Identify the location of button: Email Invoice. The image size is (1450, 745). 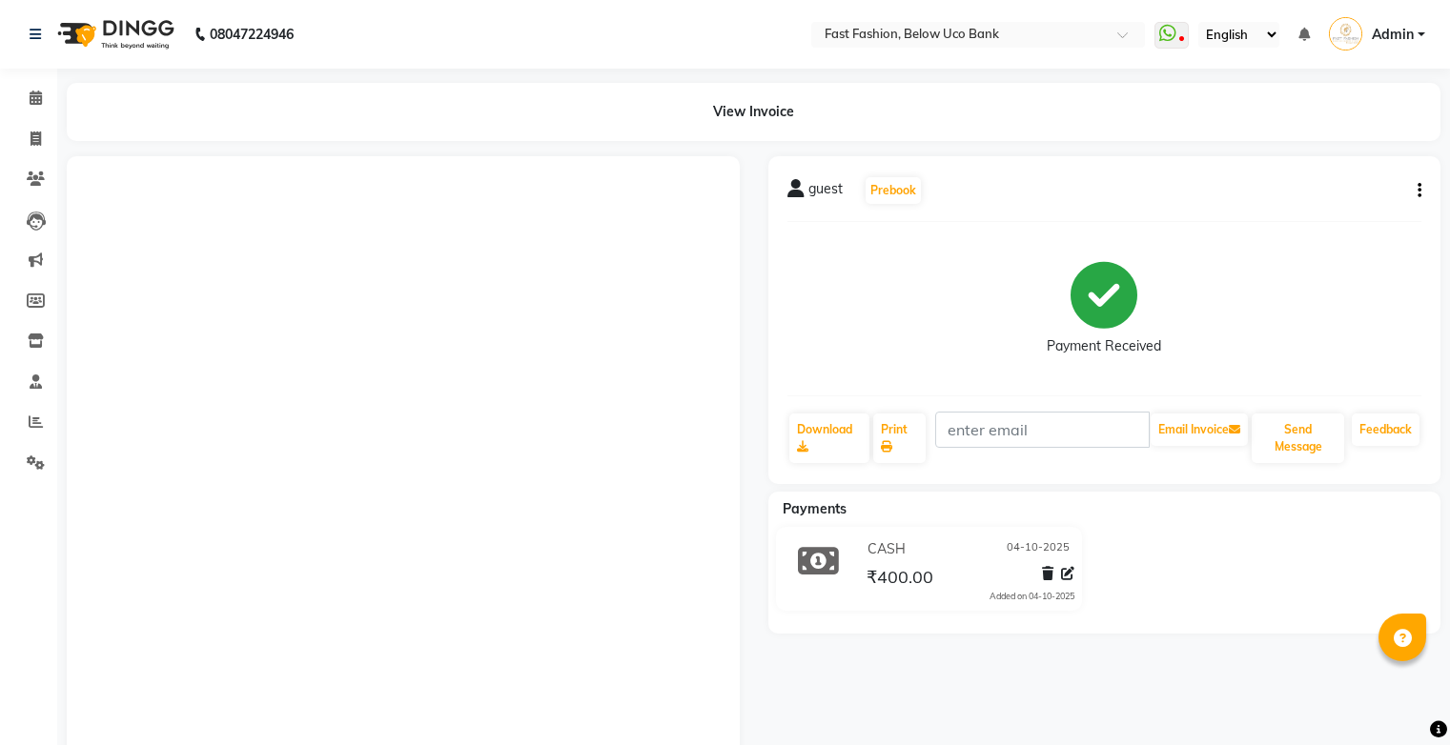
(1199, 430).